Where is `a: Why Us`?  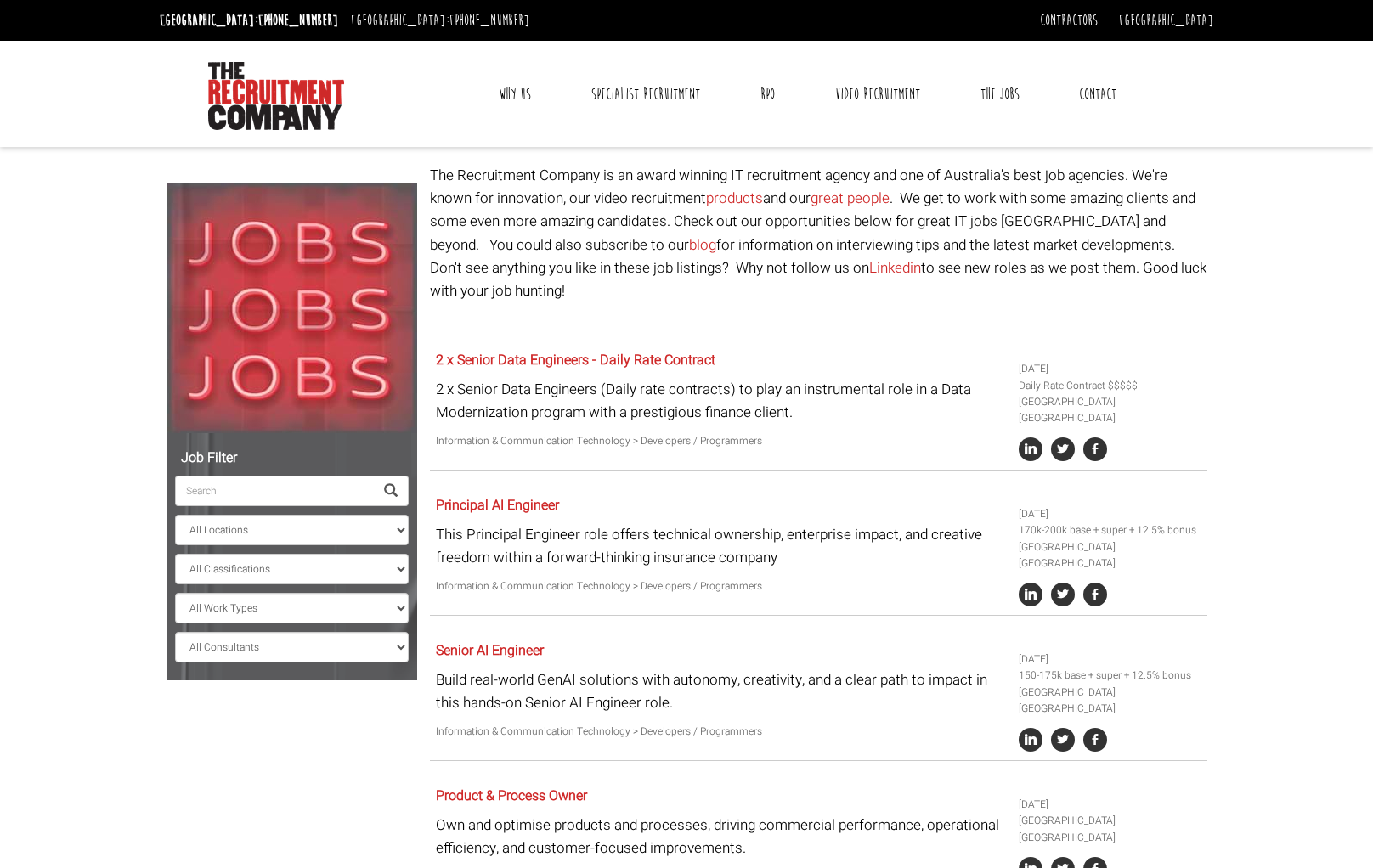
a: Why Us is located at coordinates (515, 94).